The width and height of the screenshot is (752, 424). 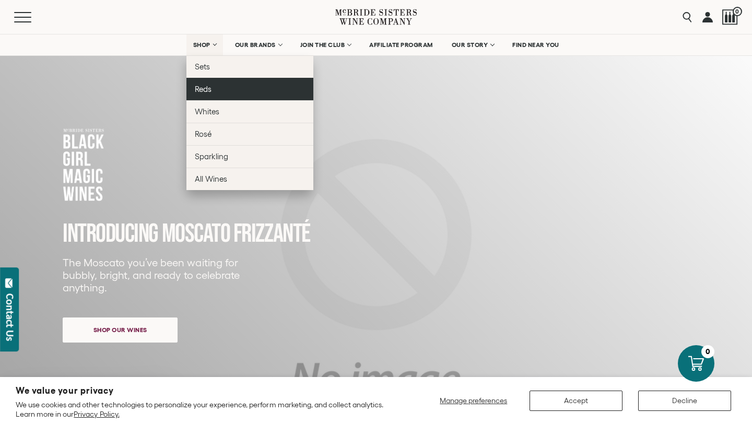 What do you see at coordinates (473, 45) in the screenshot?
I see `a: OUR STORY` at bounding box center [473, 45].